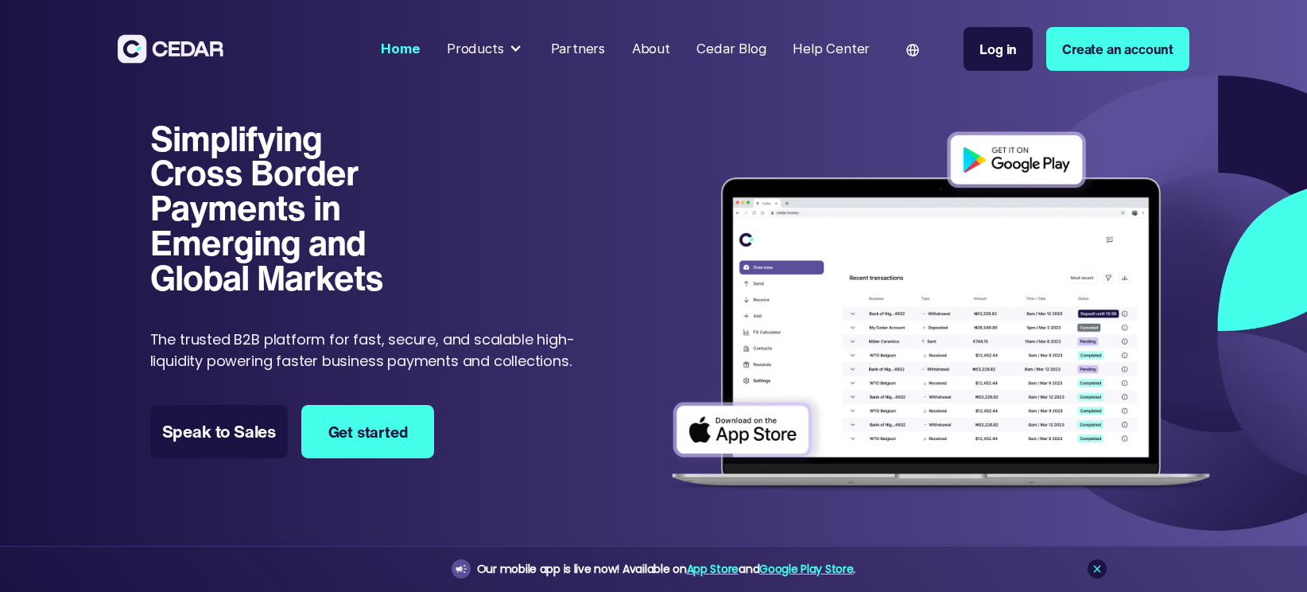 The width and height of the screenshot is (1307, 592). What do you see at coordinates (806, 568) in the screenshot?
I see `a: Google Play Store` at bounding box center [806, 568].